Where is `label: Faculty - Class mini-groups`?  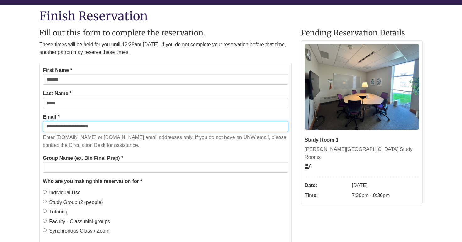
label: Faculty - Class mini-groups is located at coordinates (76, 222).